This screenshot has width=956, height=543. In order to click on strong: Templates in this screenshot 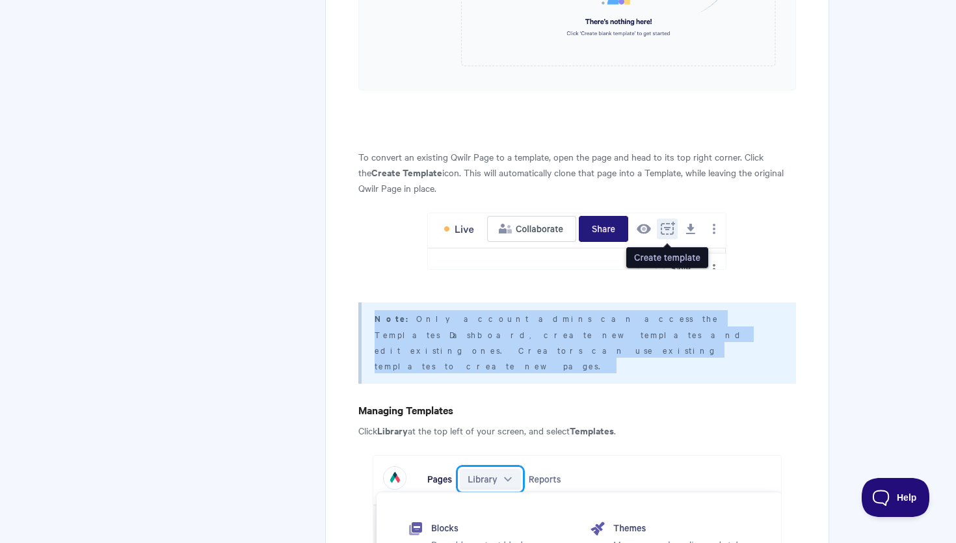, I will do `click(592, 430)`.